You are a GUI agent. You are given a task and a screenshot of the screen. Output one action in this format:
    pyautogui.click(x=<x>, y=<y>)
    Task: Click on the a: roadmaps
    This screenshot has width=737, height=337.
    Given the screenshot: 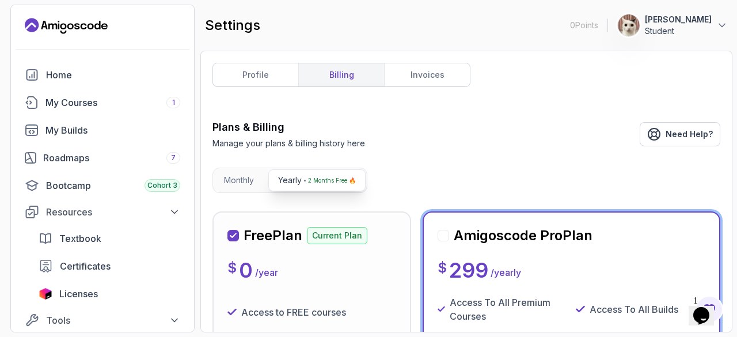 What is the action you would take?
    pyautogui.click(x=103, y=158)
    